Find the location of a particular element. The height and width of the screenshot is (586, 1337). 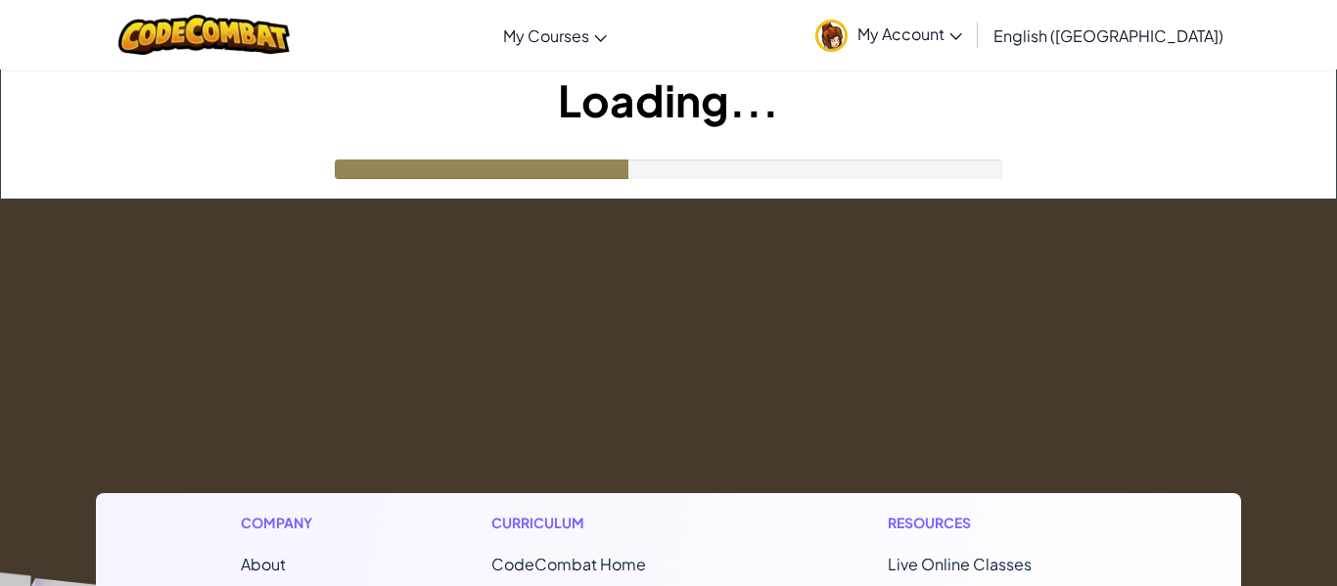

a: Live Online Classes is located at coordinates (959, 564).